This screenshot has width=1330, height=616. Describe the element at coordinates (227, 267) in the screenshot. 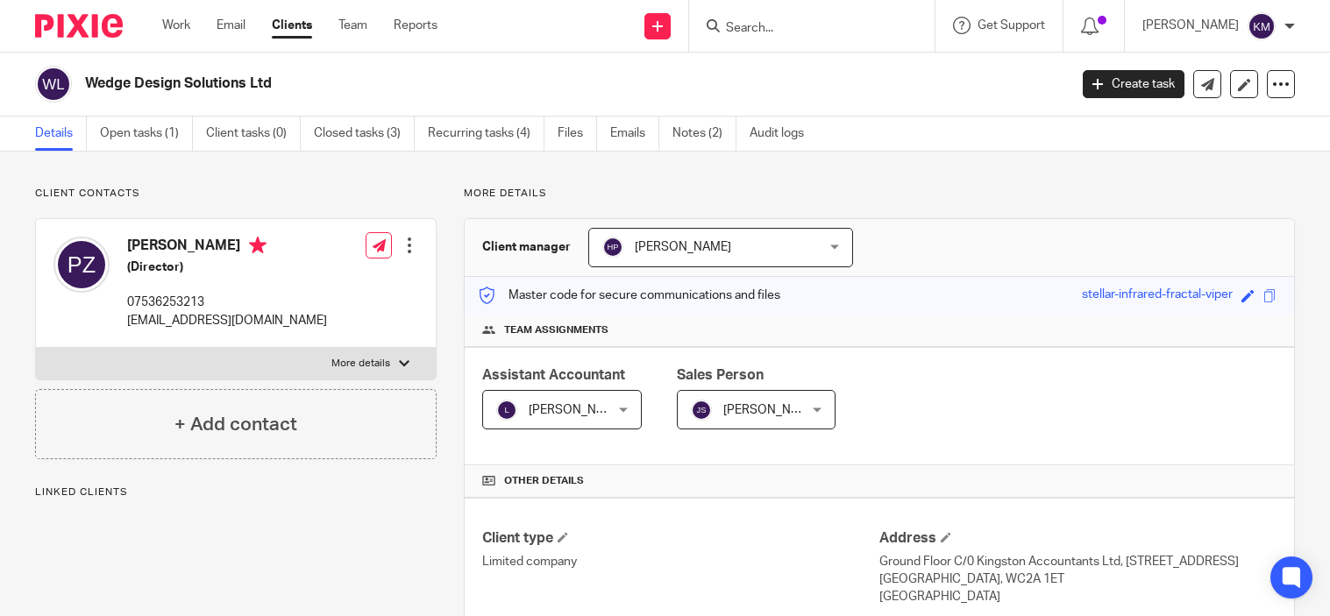

I see `h5: (Director)` at that location.